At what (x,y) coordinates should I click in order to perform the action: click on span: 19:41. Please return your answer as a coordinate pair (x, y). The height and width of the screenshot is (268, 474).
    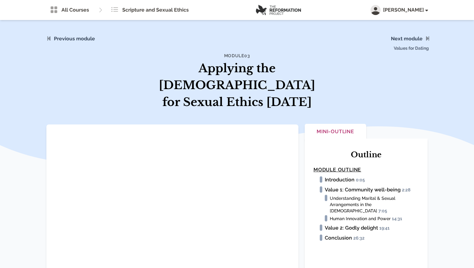
    Looking at the image, I should click on (386, 229).